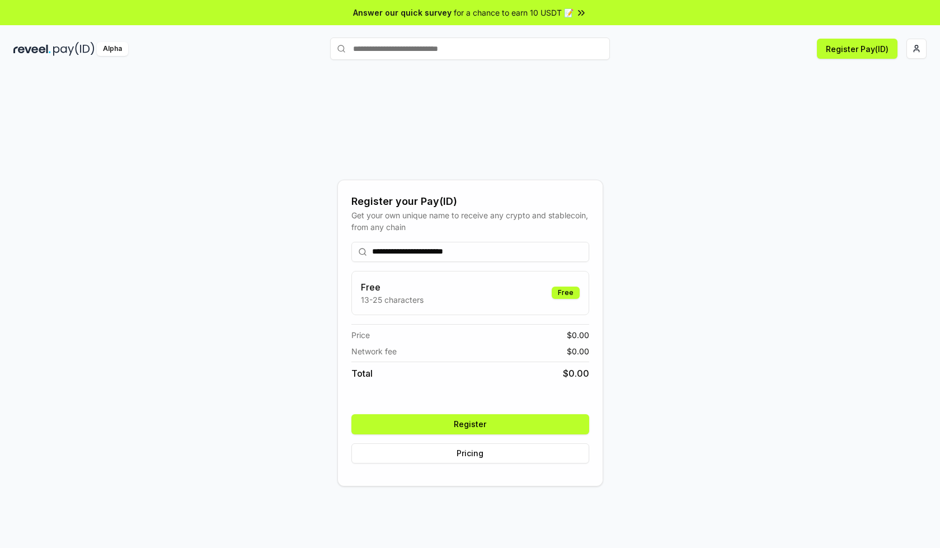  I want to click on button: Register Pay(ID), so click(857, 49).